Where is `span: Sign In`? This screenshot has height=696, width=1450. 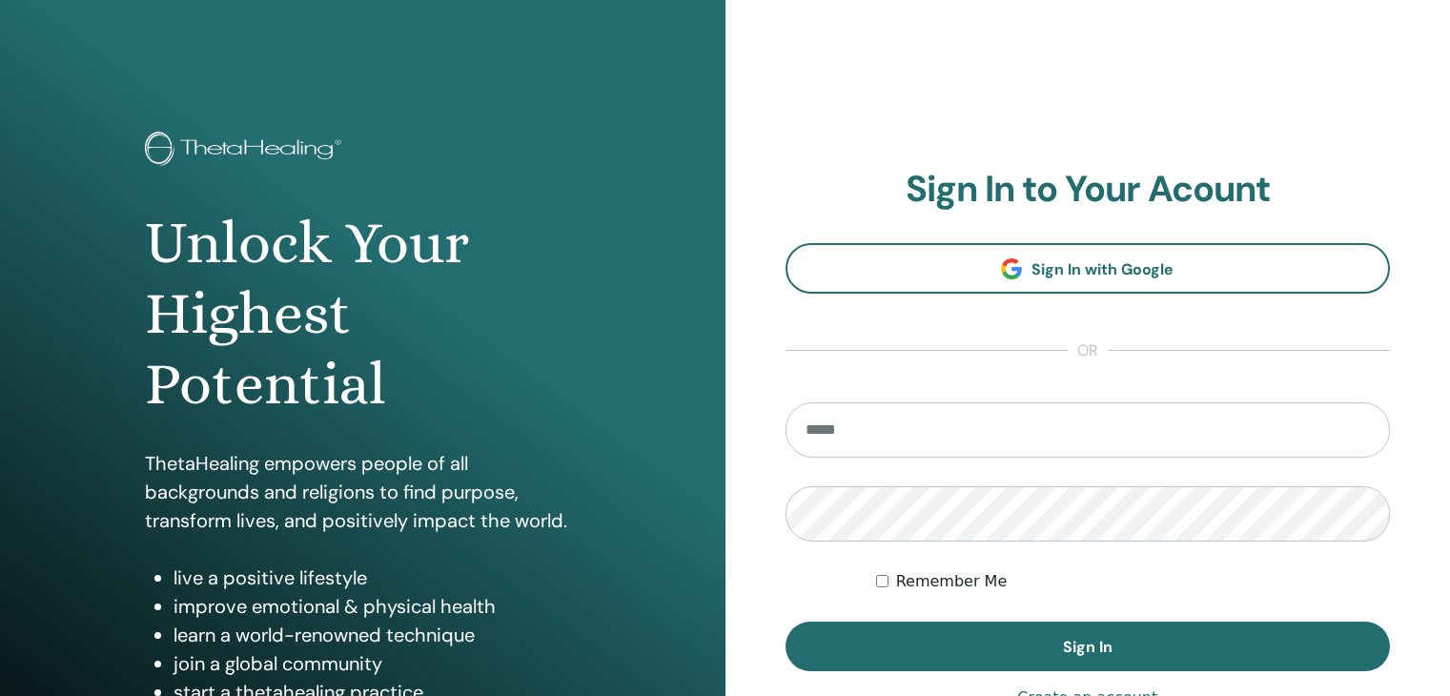 span: Sign In is located at coordinates (1088, 646).